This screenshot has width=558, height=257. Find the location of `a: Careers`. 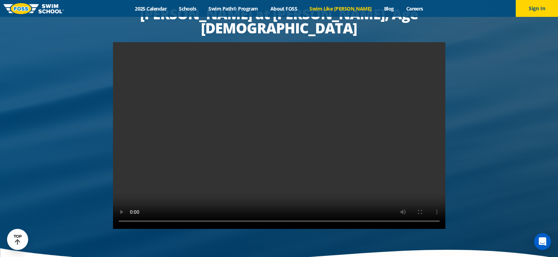

a: Careers is located at coordinates (414, 8).